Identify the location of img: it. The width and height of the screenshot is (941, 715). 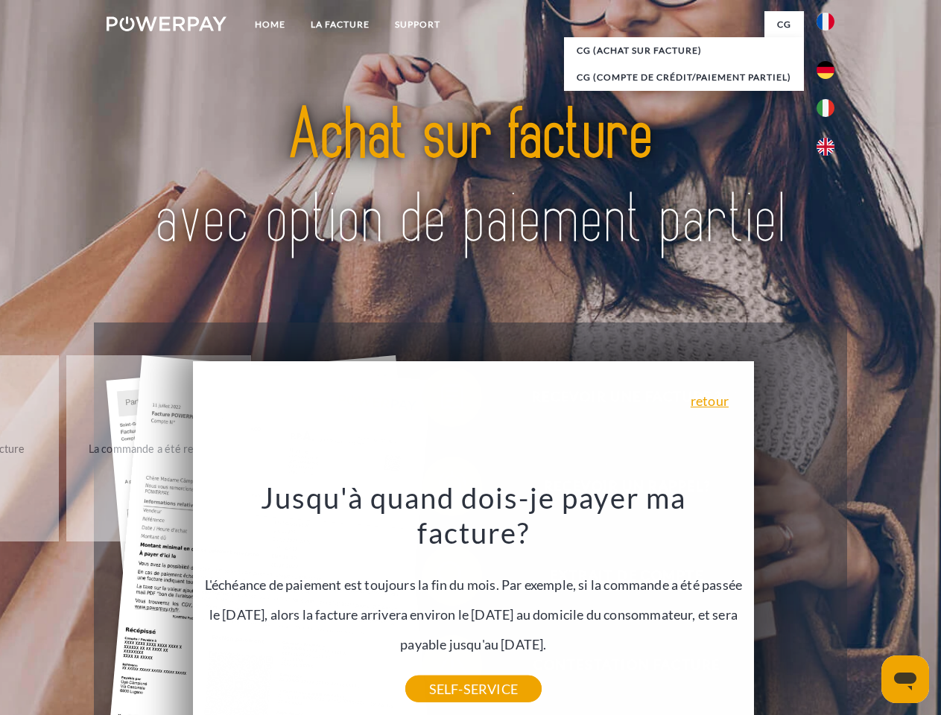
(825, 108).